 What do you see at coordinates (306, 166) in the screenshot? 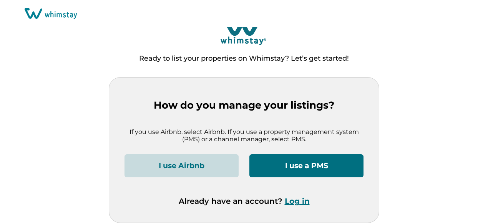
I see `button: I use a PMS` at bounding box center [306, 166].